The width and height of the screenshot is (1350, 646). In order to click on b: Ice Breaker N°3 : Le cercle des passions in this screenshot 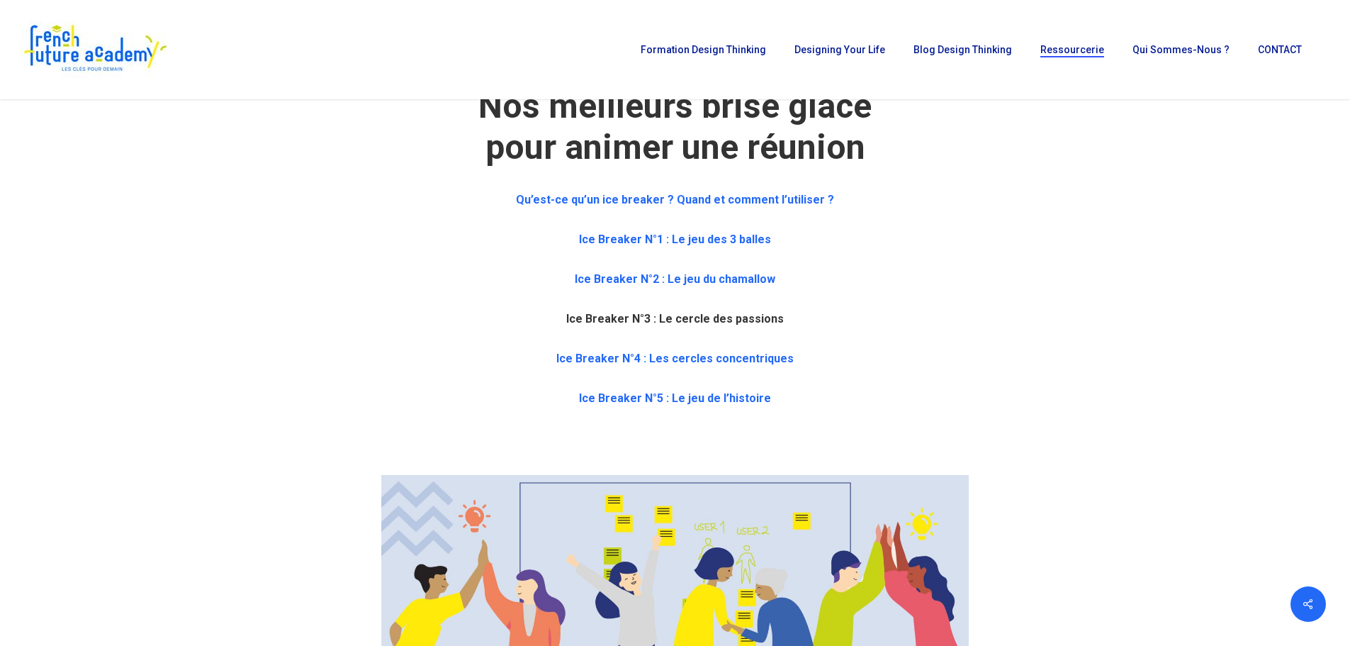, I will do `click(675, 318)`.